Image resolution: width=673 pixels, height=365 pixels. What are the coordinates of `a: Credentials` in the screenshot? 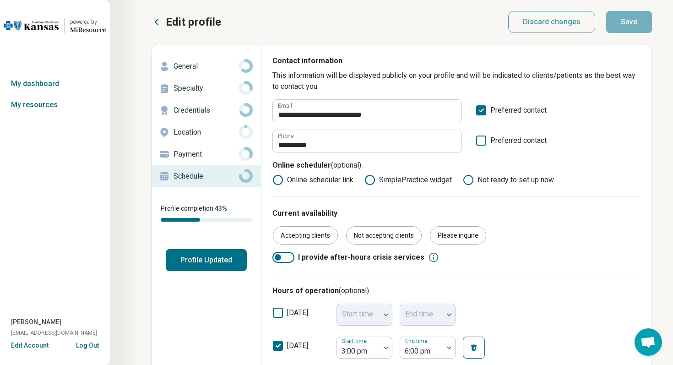 It's located at (206, 110).